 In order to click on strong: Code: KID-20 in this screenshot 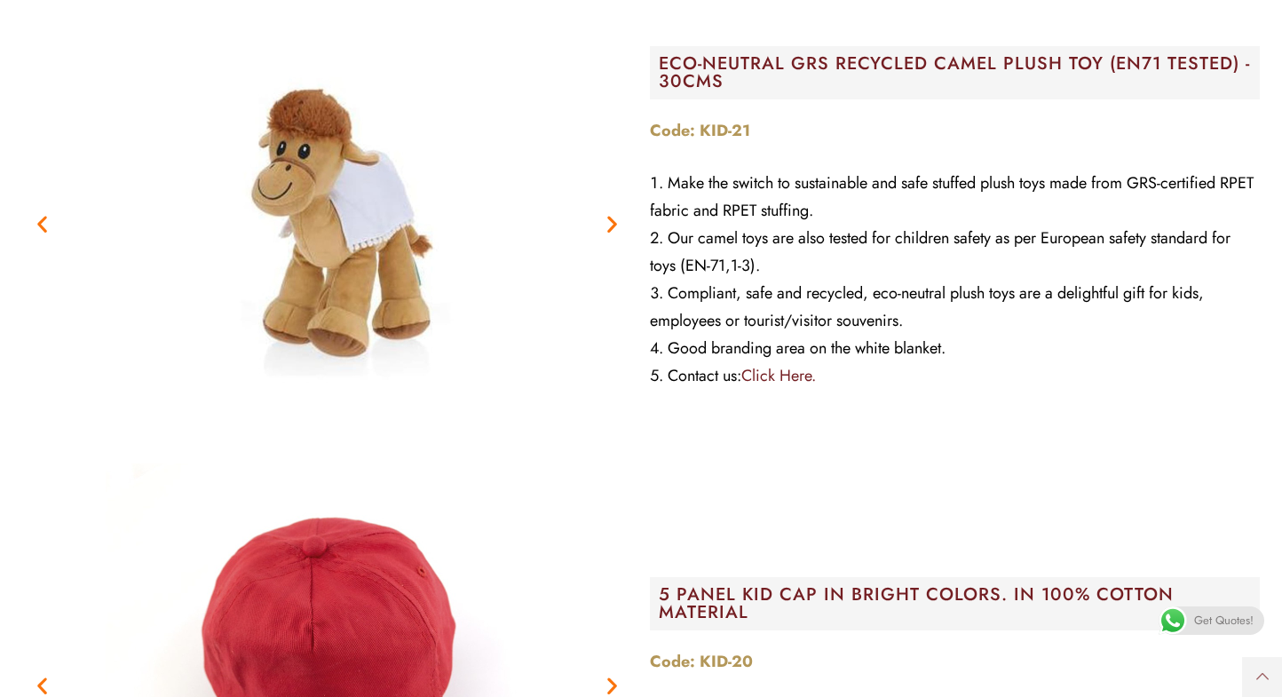, I will do `click(701, 661)`.